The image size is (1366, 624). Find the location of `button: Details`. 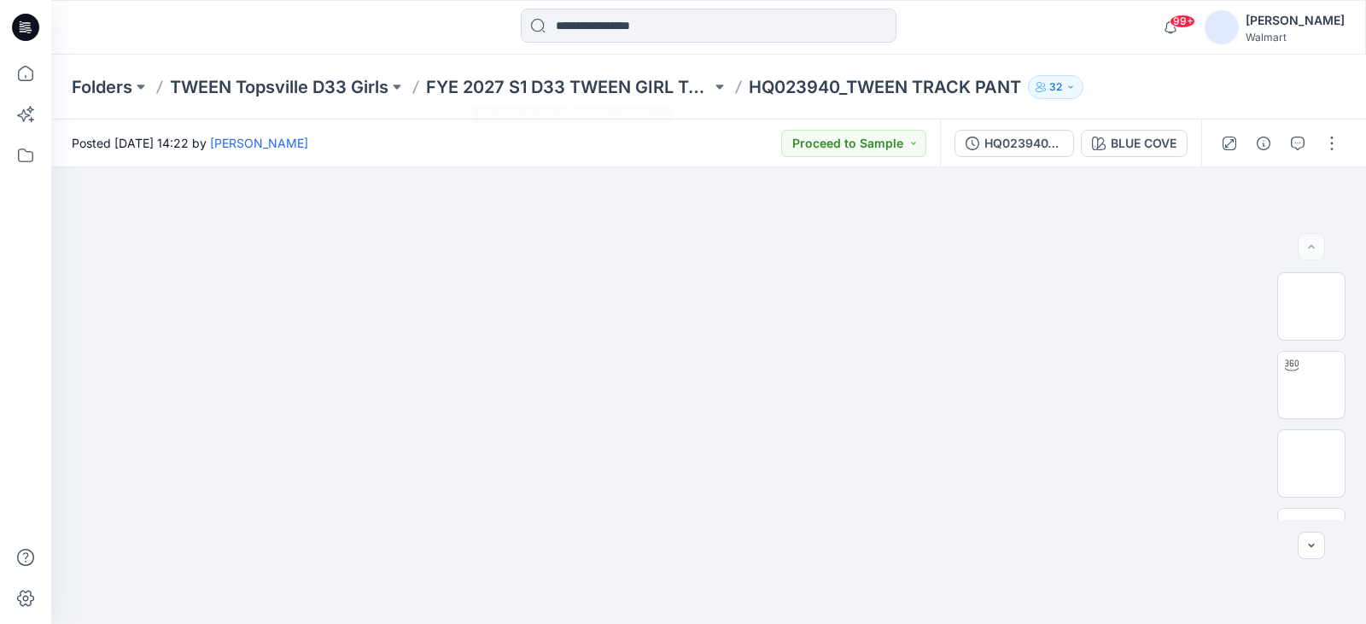

button: Details is located at coordinates (1264, 143).